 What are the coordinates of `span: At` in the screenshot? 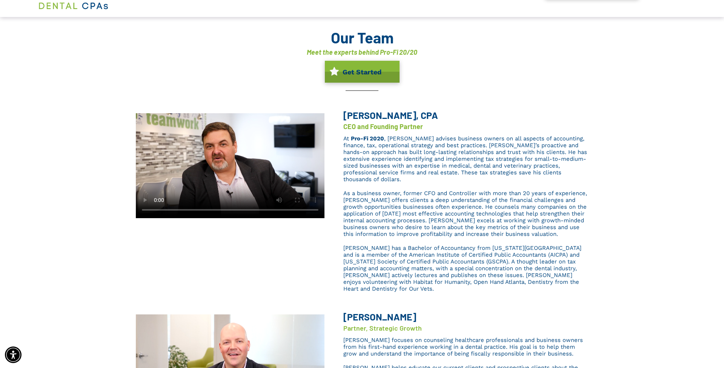 It's located at (346, 138).